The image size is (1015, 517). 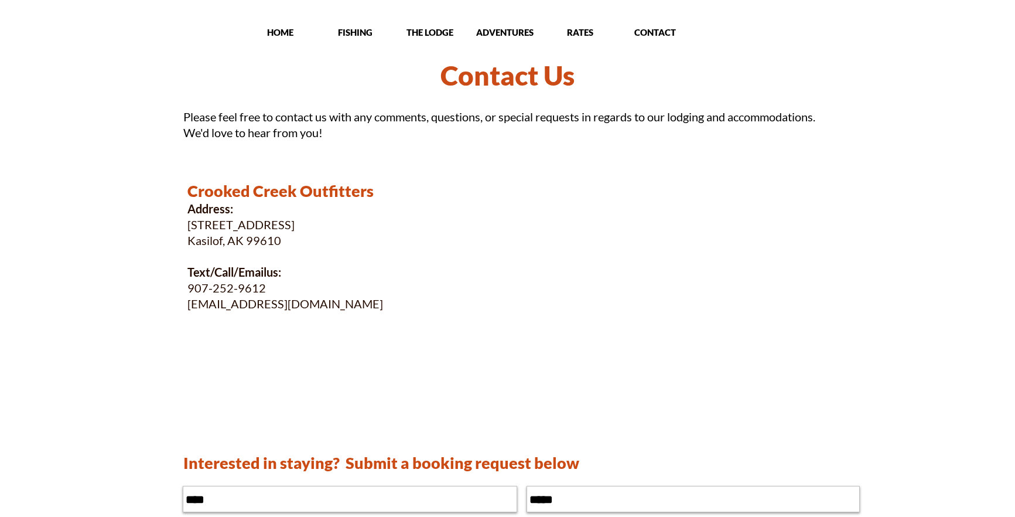 What do you see at coordinates (363, 240) in the screenshot?
I see `p: Kasilof, AK 99610` at bounding box center [363, 240].